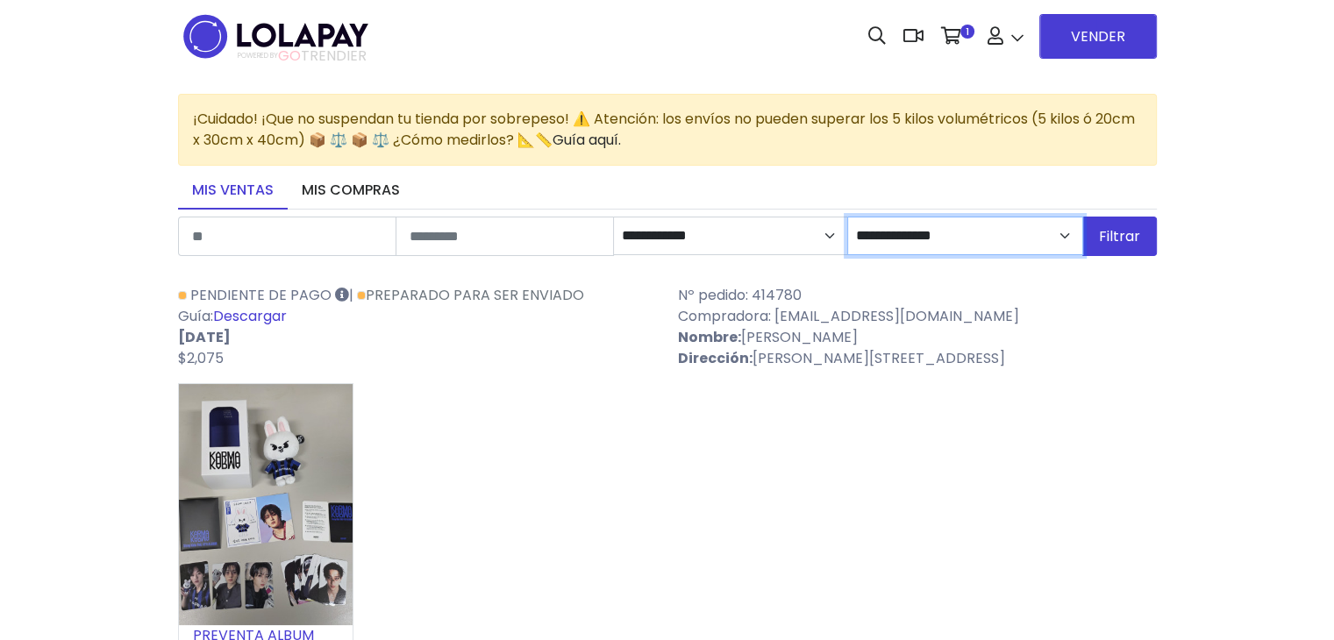  What do you see at coordinates (664, 129) in the screenshot?
I see `span: ¡Cuidado! ¡Que no suspendan tu tienda por sobrepeso! ⚠️ Atención: los envíos no pueden superar lo...` at bounding box center [664, 129].